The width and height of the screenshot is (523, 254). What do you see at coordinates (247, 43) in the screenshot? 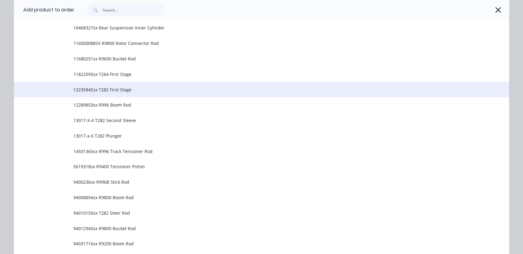
I see `span: 116000088SX R9800 Rotor Connector Rod` at bounding box center [247, 43].